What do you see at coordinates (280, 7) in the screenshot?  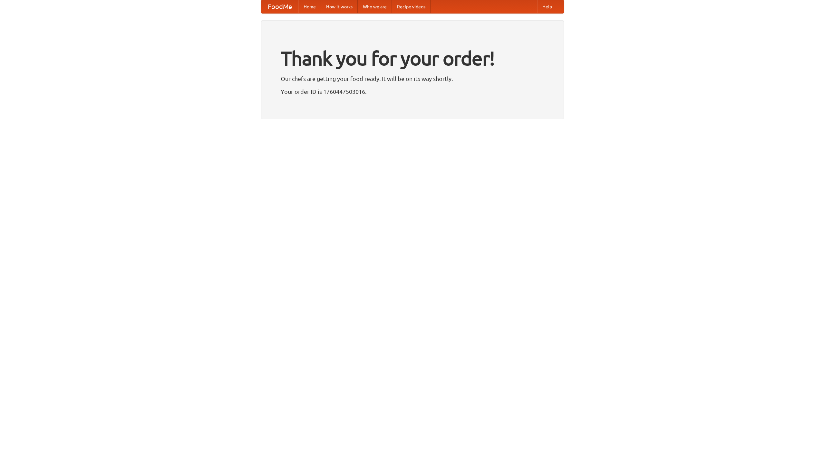 I see `a: FoodMe` at bounding box center [280, 7].